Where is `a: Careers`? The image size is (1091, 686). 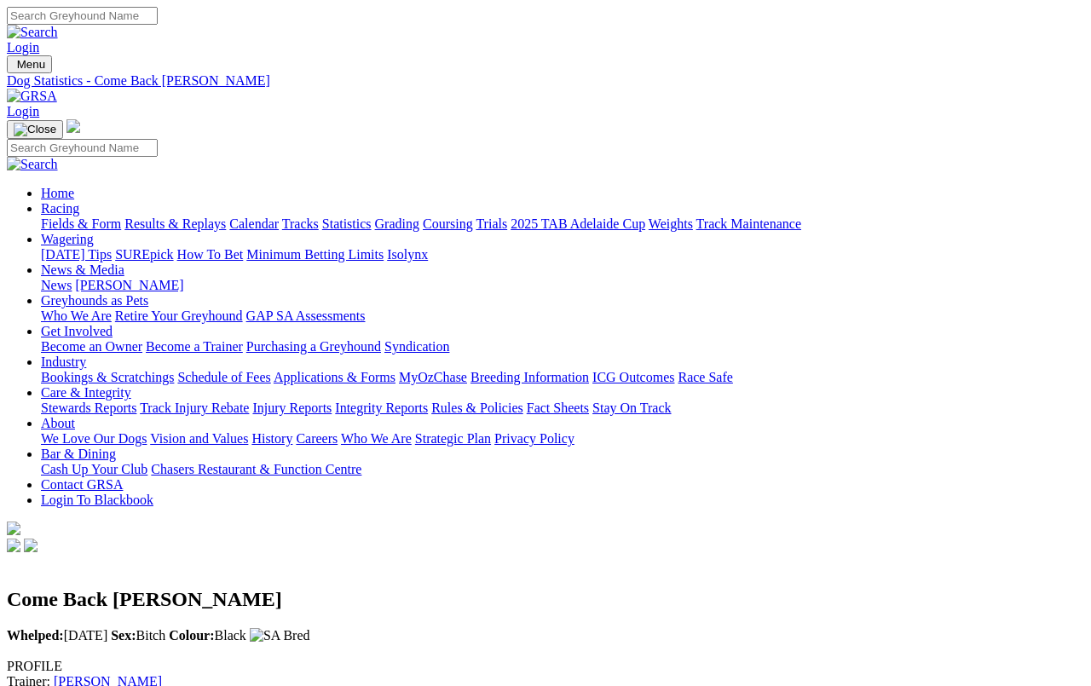
a: Careers is located at coordinates (316, 438).